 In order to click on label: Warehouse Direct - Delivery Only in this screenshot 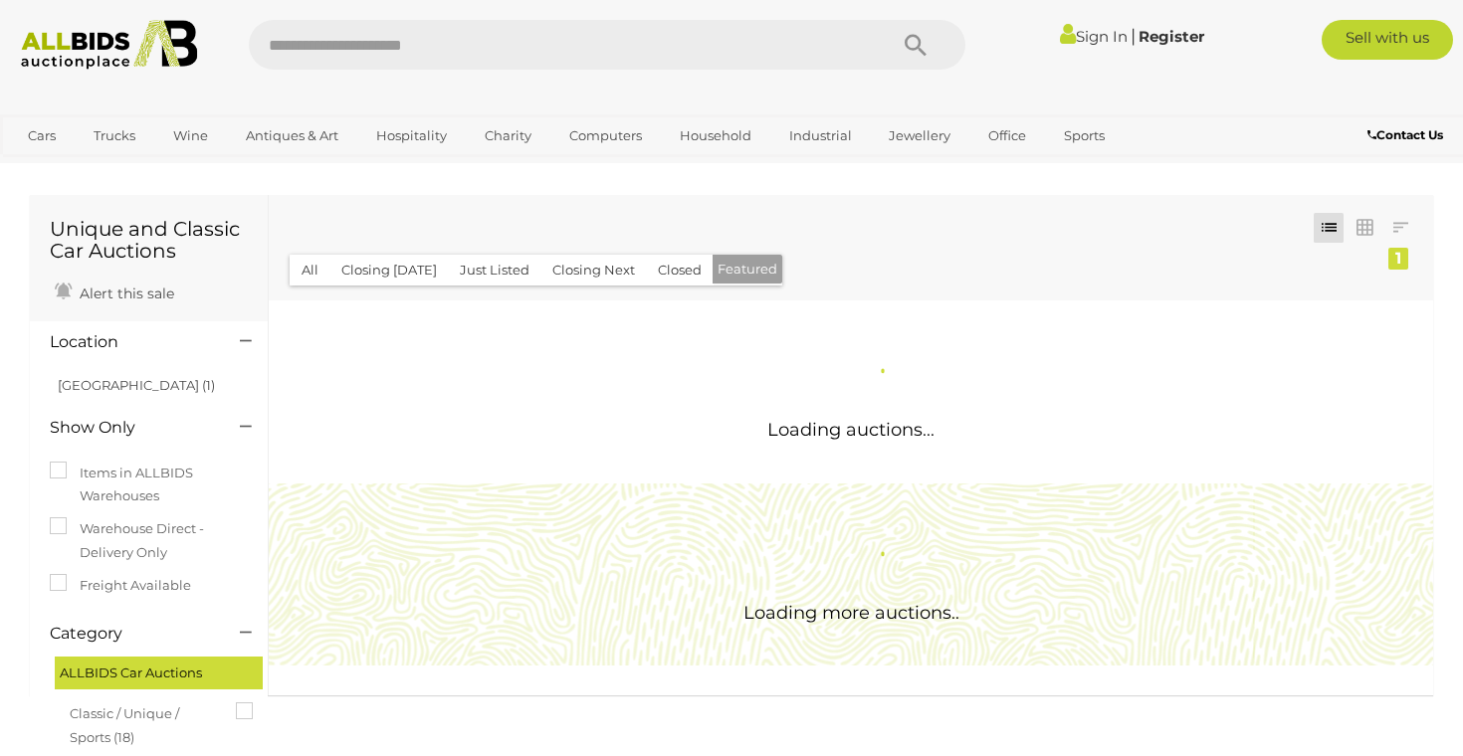, I will do `click(148, 540)`.